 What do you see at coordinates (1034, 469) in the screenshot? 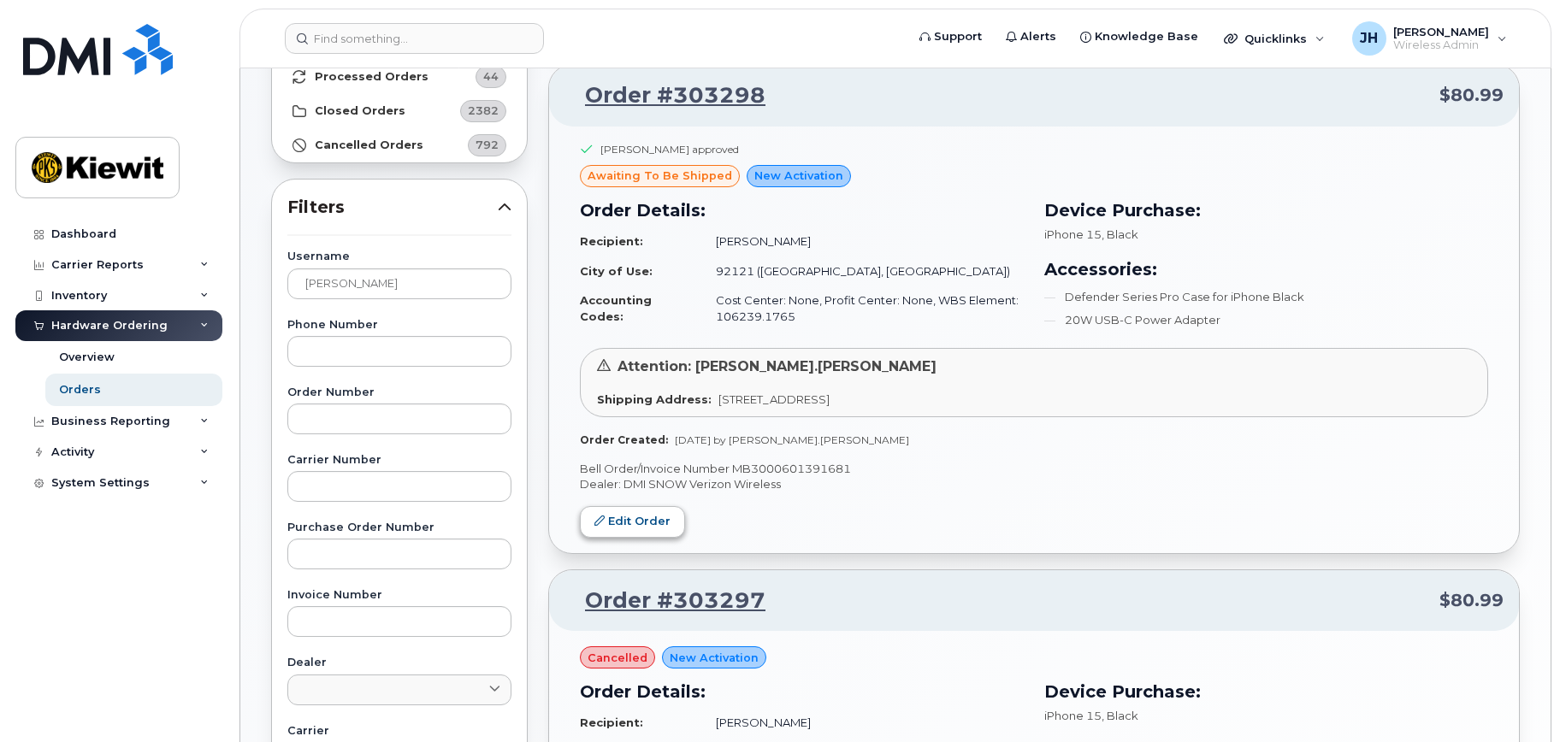
I see `p: Bell Order/Invoice Number MB3000601391681` at bounding box center [1034, 469].